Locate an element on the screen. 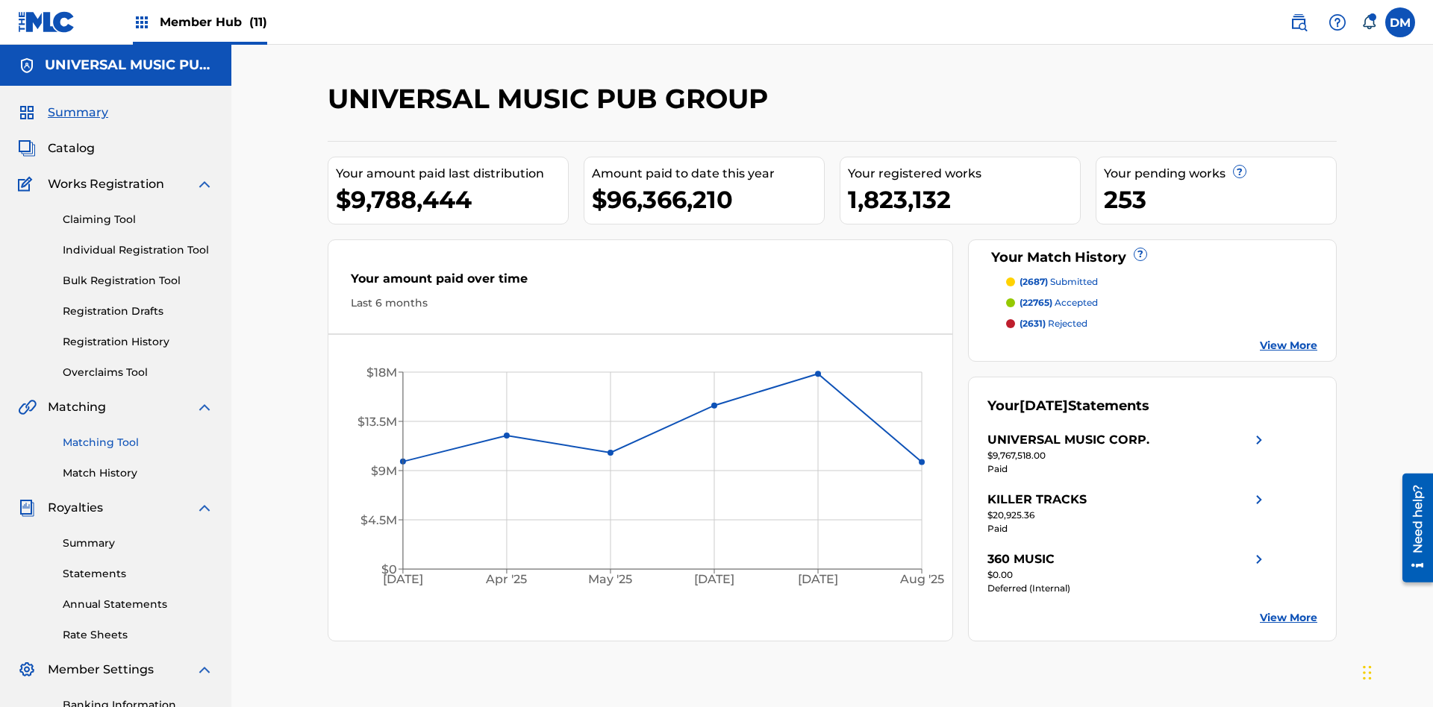 This screenshot has height=707, width=1433. tspan: Apr '25 is located at coordinates (507, 580).